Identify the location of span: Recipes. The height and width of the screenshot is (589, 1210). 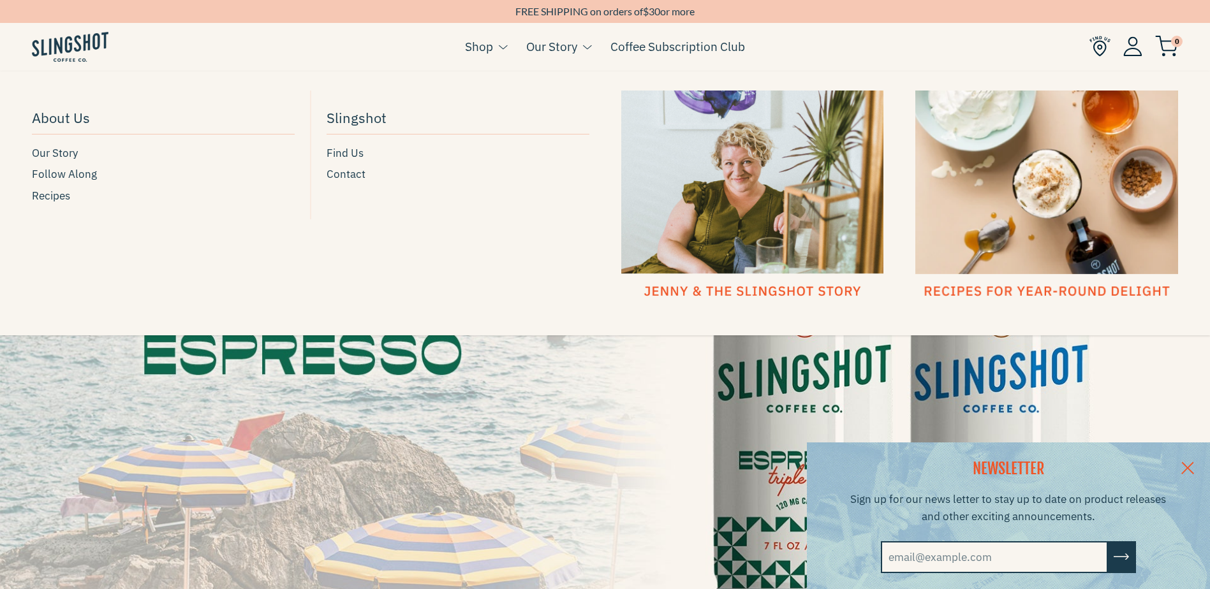
(51, 196).